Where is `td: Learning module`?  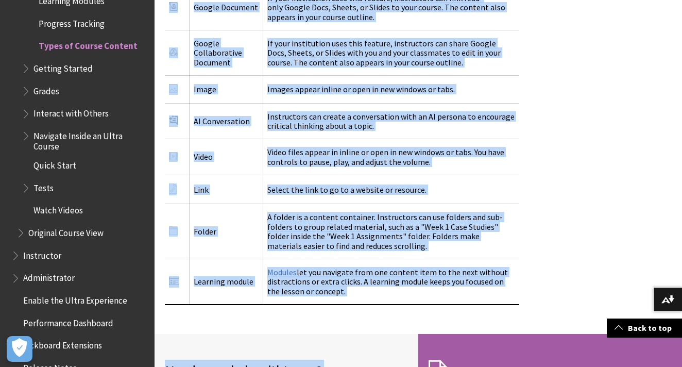
td: Learning module is located at coordinates (226, 282).